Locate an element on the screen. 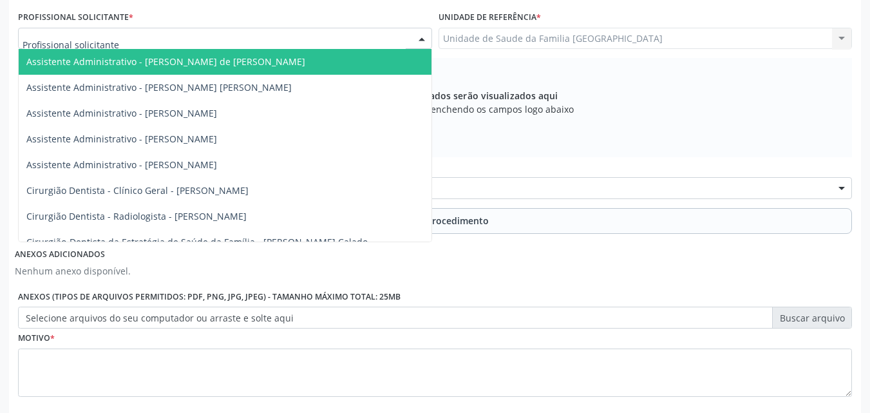 This screenshot has width=870, height=413. button: Adicionar Procedimento is located at coordinates (434, 221).